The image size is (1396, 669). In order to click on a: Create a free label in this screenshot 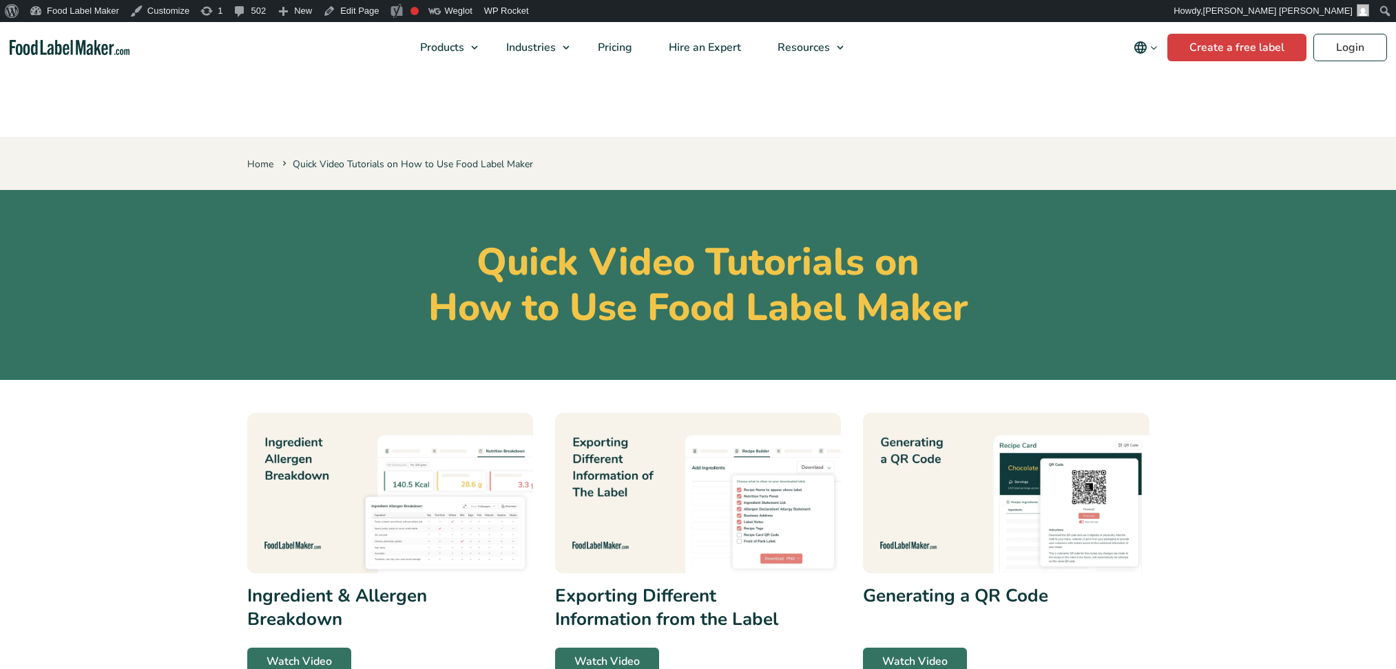, I will do `click(1237, 48)`.